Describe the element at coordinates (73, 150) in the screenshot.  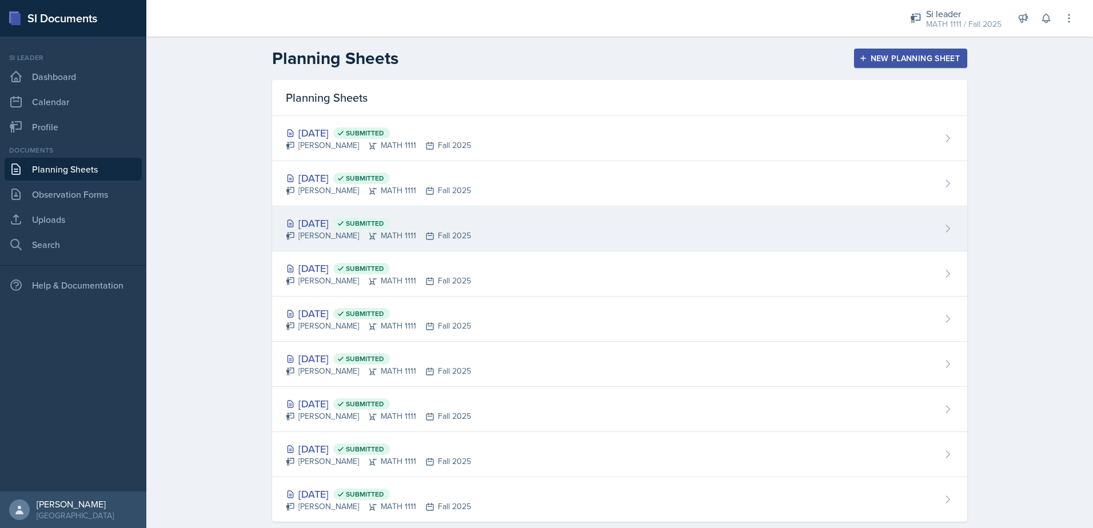
I see `div: Documents` at that location.